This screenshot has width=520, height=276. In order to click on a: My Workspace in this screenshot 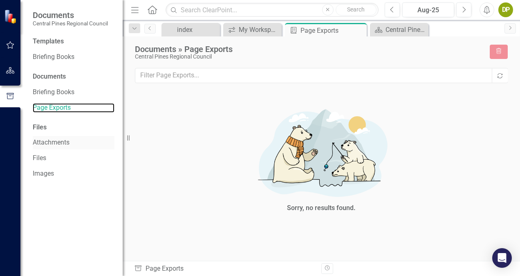, I will do `click(252, 29)`.